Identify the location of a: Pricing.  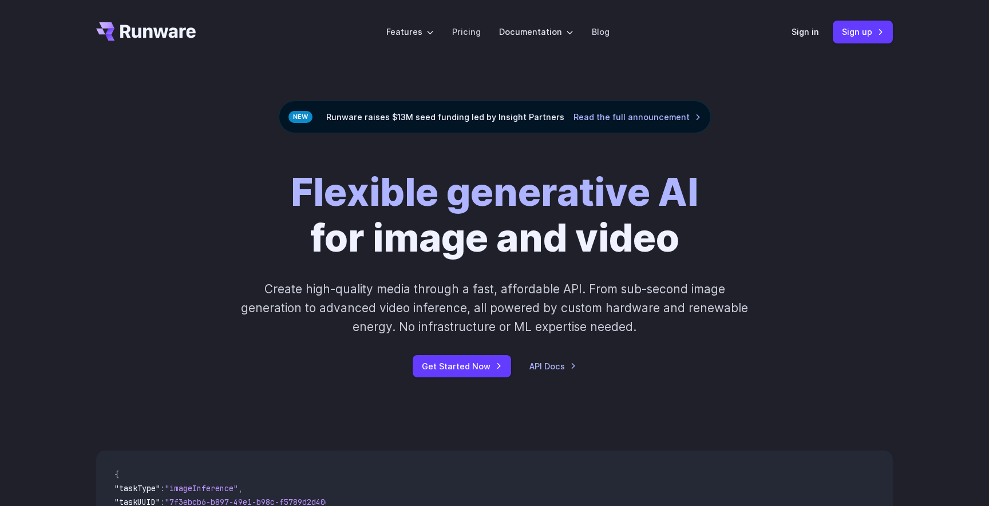
(466, 31).